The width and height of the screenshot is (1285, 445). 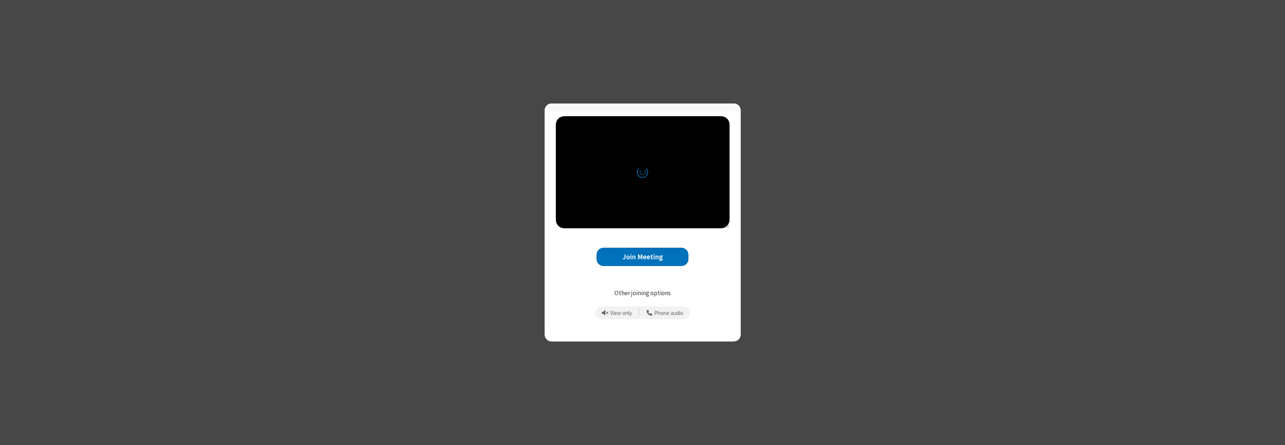 What do you see at coordinates (621, 313) in the screenshot?
I see `span: View only` at bounding box center [621, 313].